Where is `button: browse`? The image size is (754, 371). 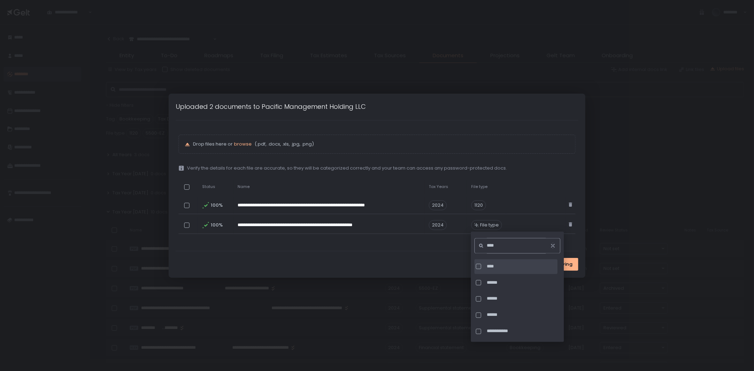 button: browse is located at coordinates (243, 144).